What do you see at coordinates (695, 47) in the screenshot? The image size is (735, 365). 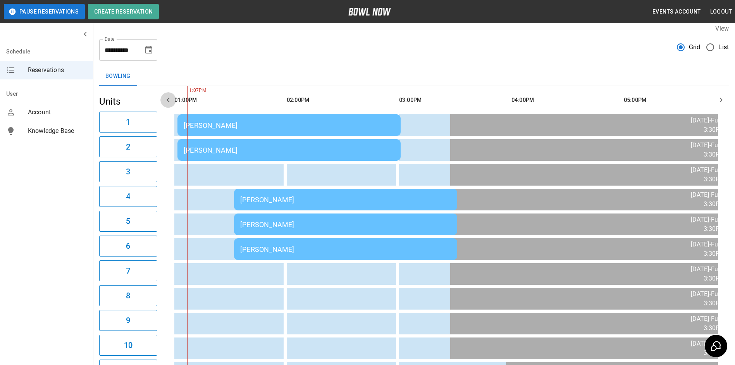 I see `span: Grid` at bounding box center [695, 47].